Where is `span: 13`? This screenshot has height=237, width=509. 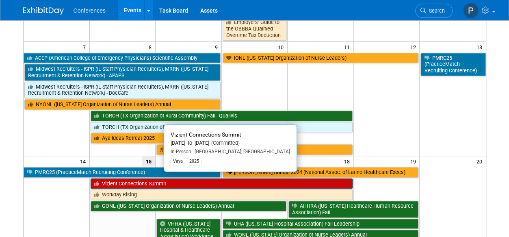 span: 13 is located at coordinates (481, 47).